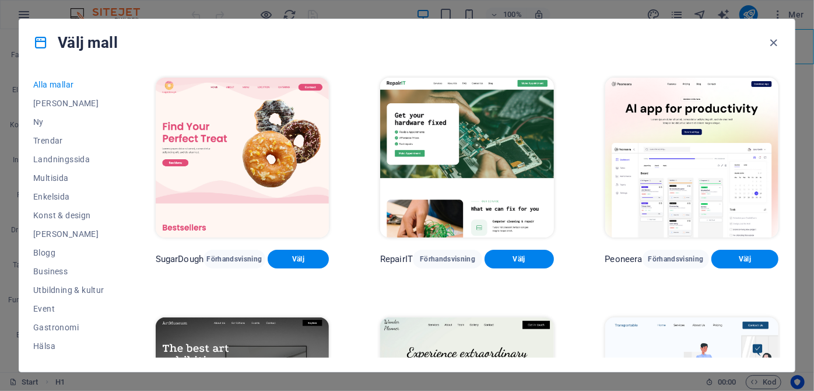  I want to click on button: Landningssida, so click(69, 159).